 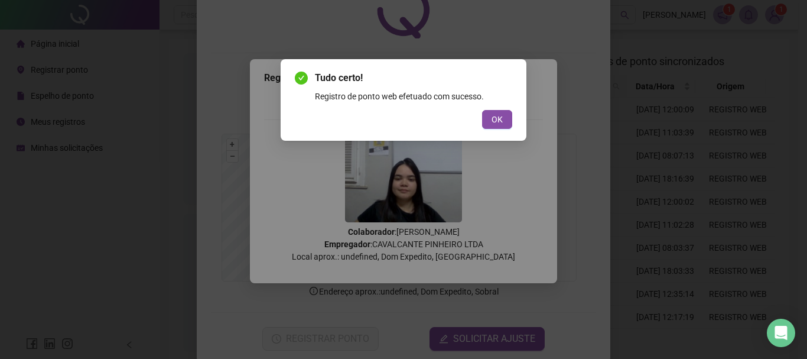 What do you see at coordinates (497, 119) in the screenshot?
I see `button: OK` at bounding box center [497, 119].